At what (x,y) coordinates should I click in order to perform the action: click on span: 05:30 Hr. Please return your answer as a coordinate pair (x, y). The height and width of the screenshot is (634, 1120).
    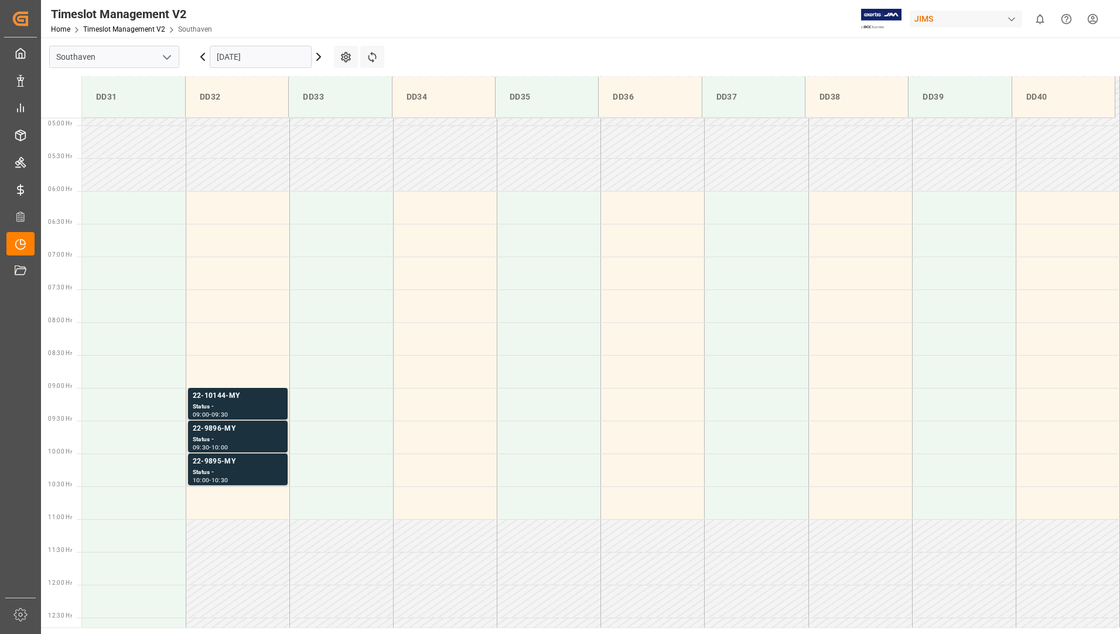
    Looking at the image, I should click on (60, 156).